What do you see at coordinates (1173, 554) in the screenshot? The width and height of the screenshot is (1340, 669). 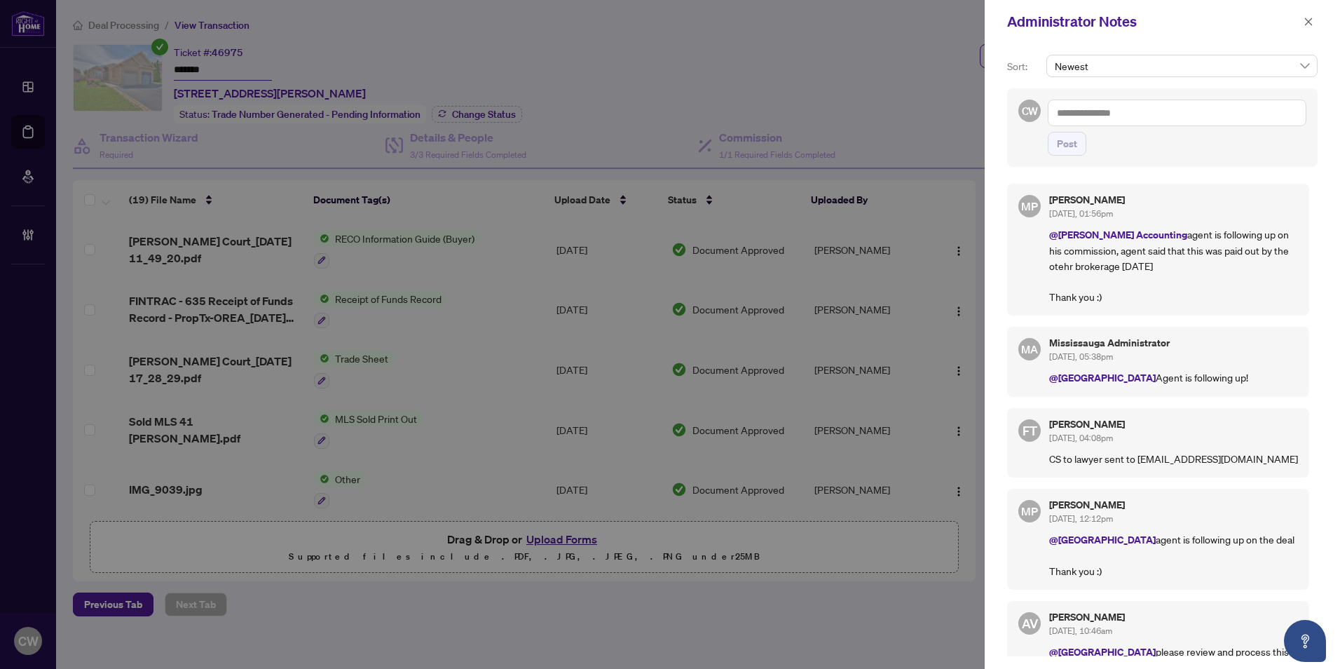 I see `p: agent is following up on the deal Thank you :)` at bounding box center [1173, 554].